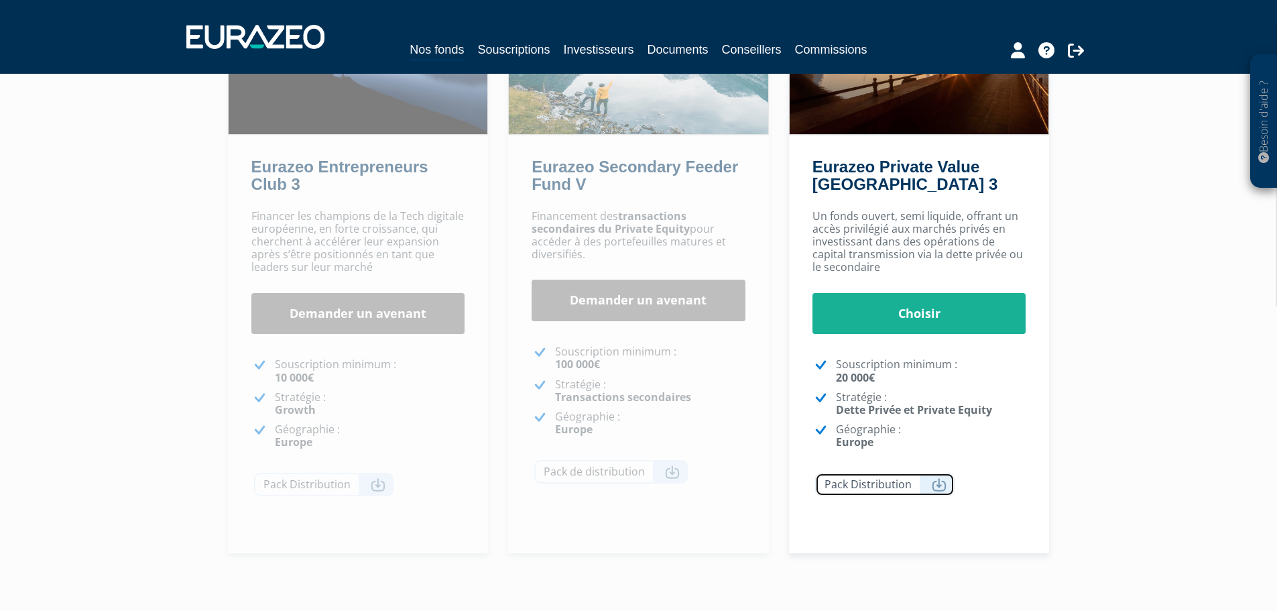 This screenshot has height=611, width=1277. Describe the element at coordinates (255, 37) in the screenshot. I see `img: 1732889491-logotype_eurazeo_blanc_rvb.png` at that location.